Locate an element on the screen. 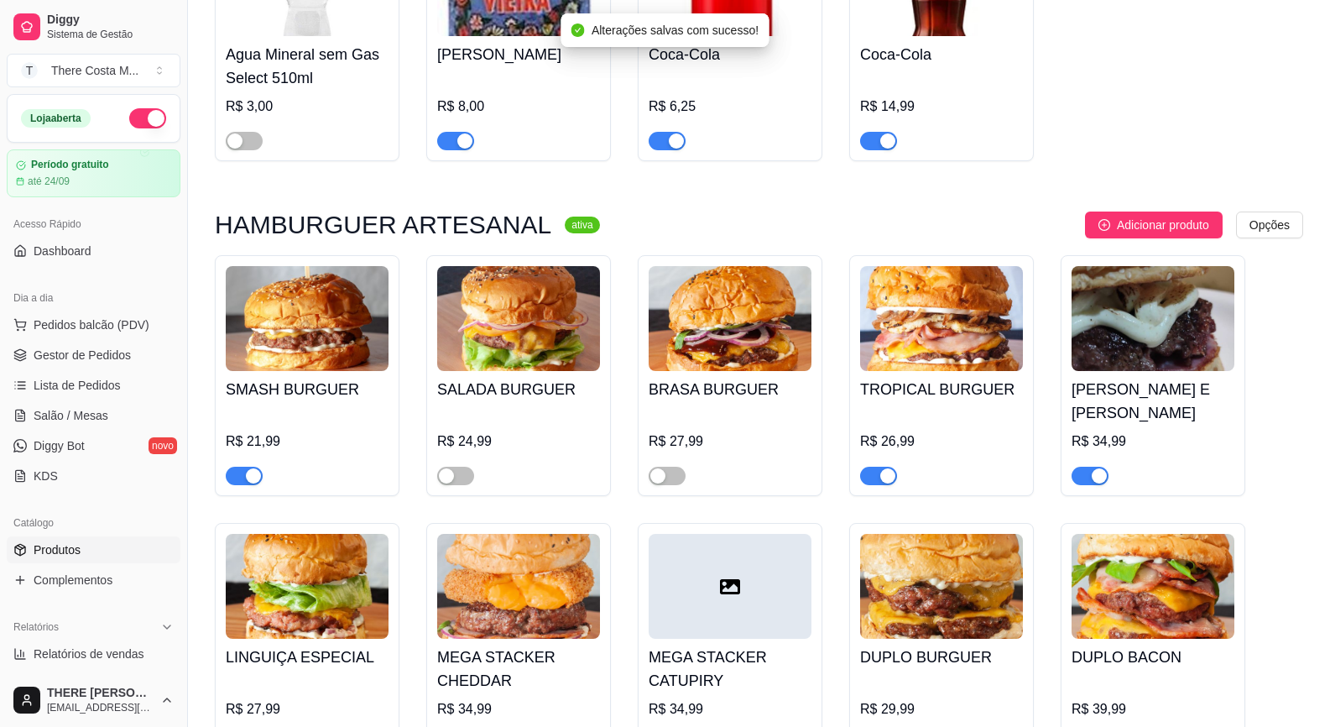 The width and height of the screenshot is (1330, 727). div: R$ 6,25 is located at coordinates (730, 107).